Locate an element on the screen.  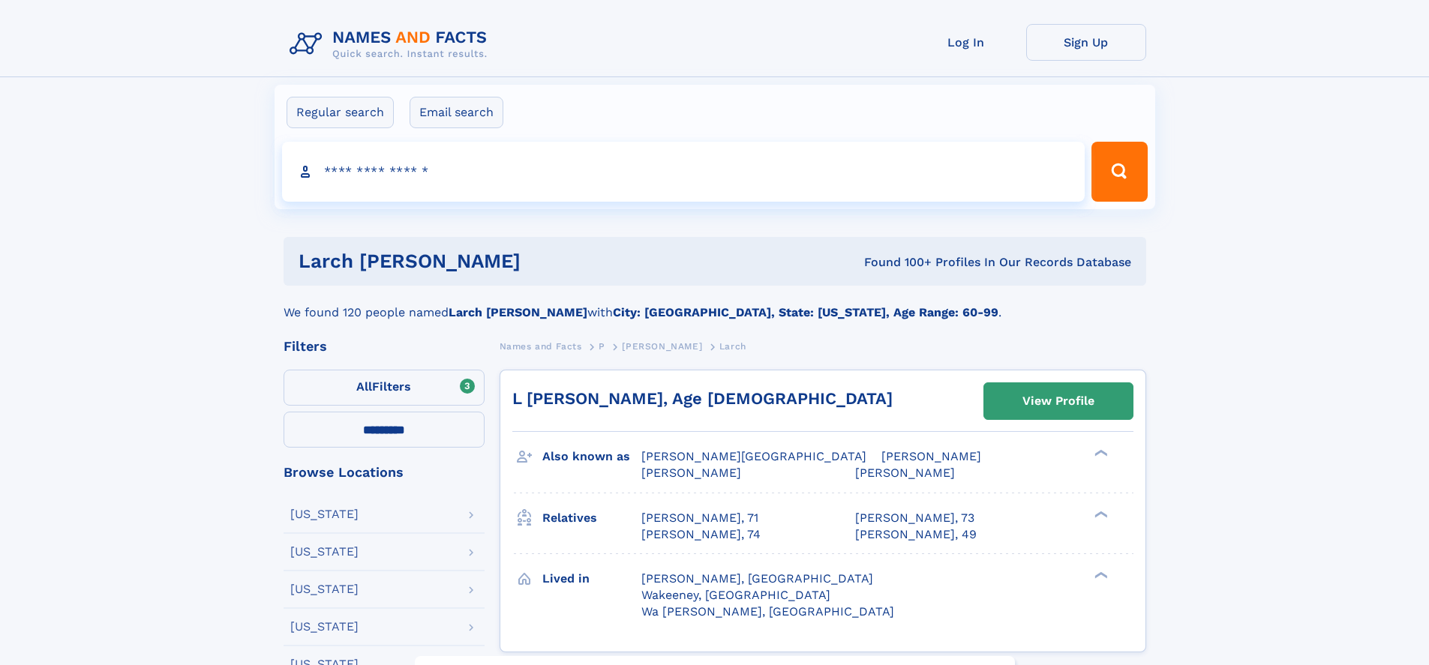
button: Search Button is located at coordinates (1119, 172).